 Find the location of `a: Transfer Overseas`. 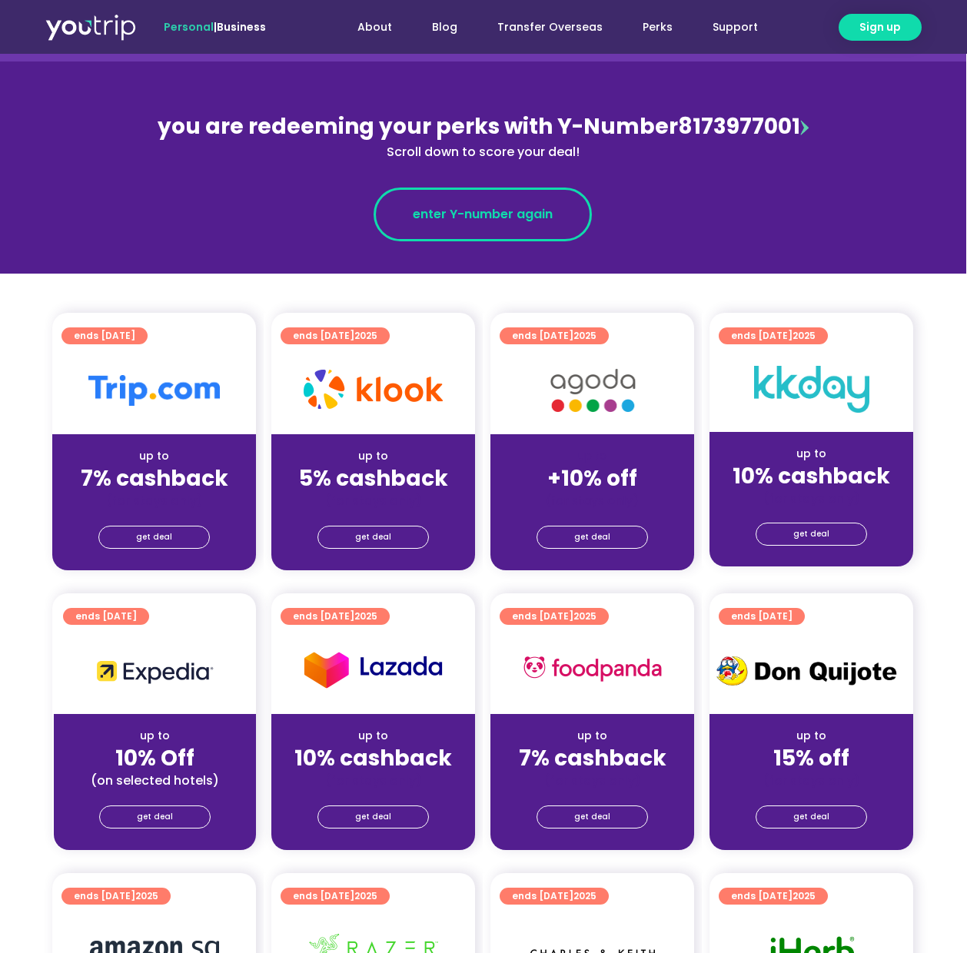

a: Transfer Overseas is located at coordinates (550, 27).